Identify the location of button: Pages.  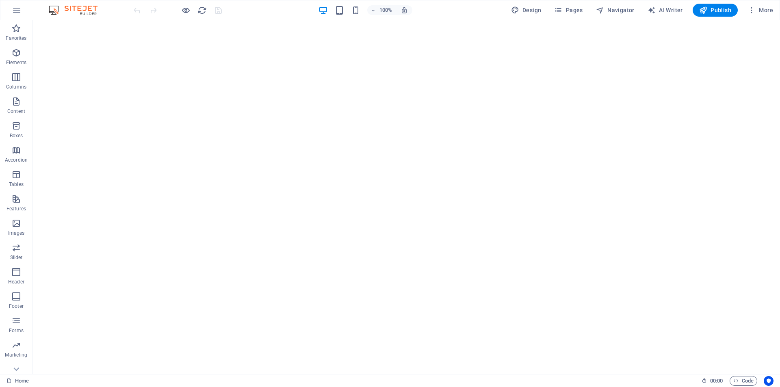
(569, 10).